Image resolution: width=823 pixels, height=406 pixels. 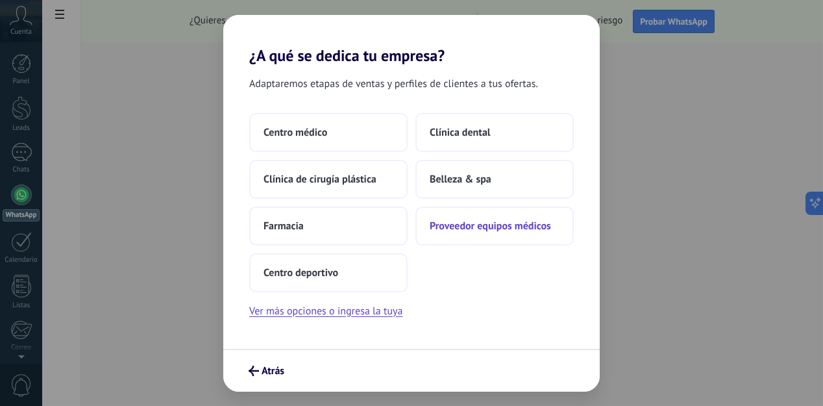 What do you see at coordinates (328, 226) in the screenshot?
I see `button: Farmacia` at bounding box center [328, 226].